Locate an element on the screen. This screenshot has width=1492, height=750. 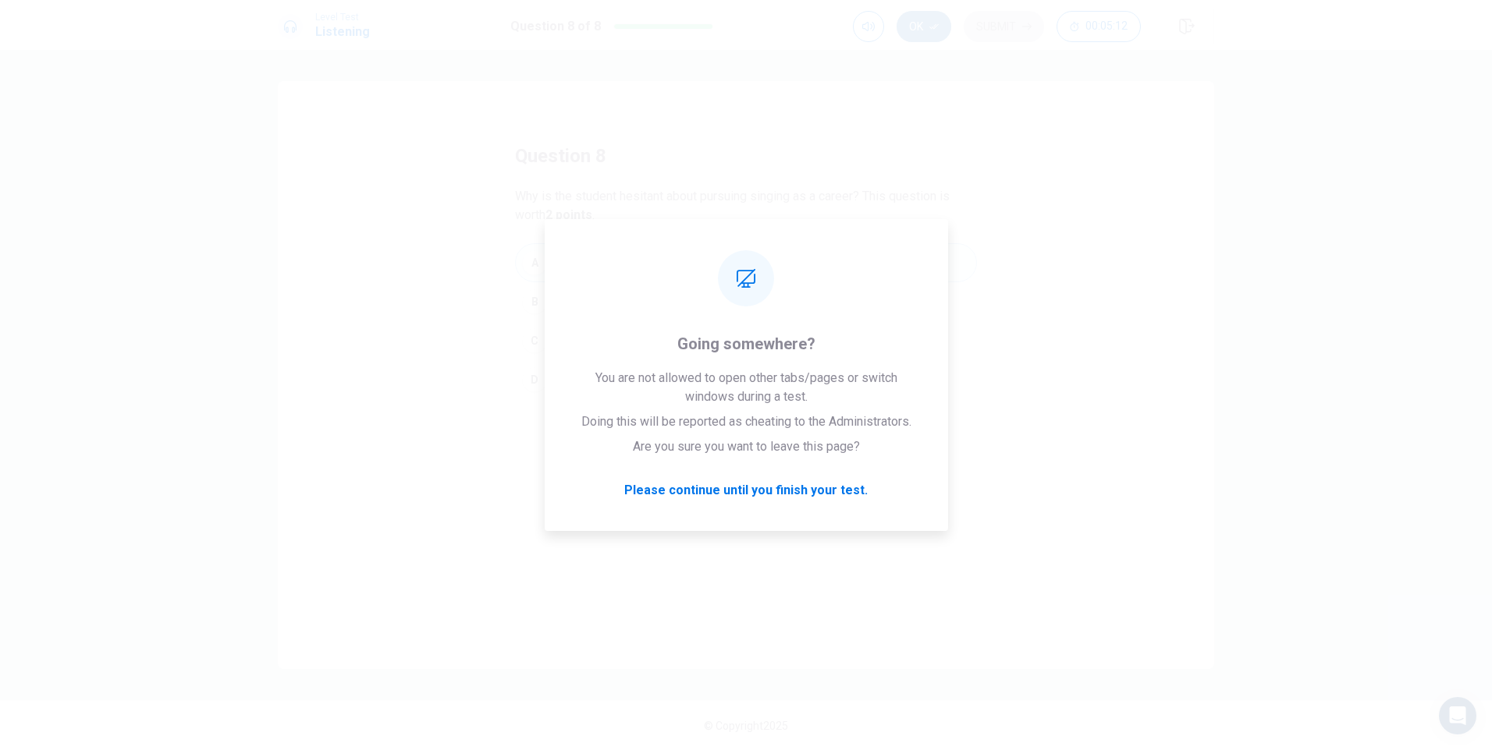
button: AShe is concerned about job security is located at coordinates (746, 263).